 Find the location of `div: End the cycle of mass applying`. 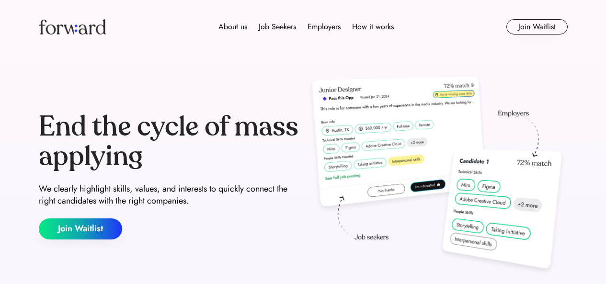

div: End the cycle of mass applying is located at coordinates (169, 141).